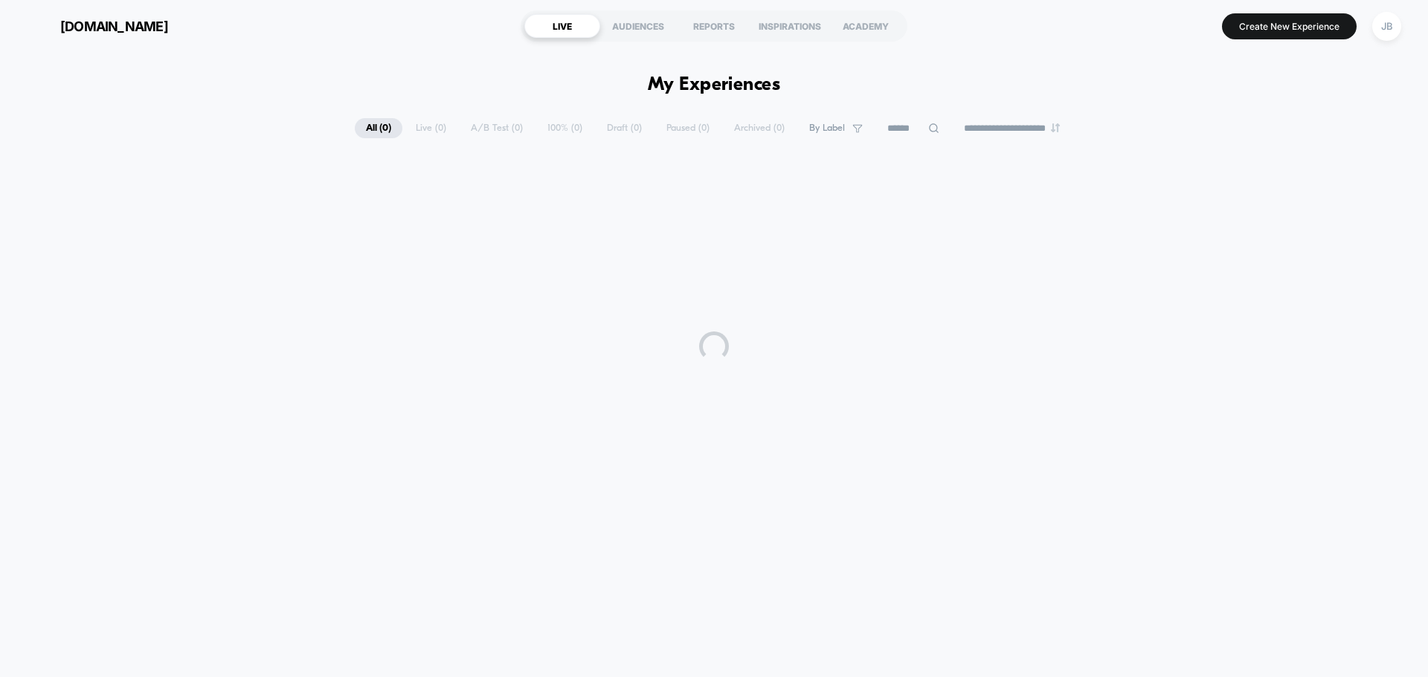 The image size is (1428, 677). I want to click on div: JB, so click(1386, 26).